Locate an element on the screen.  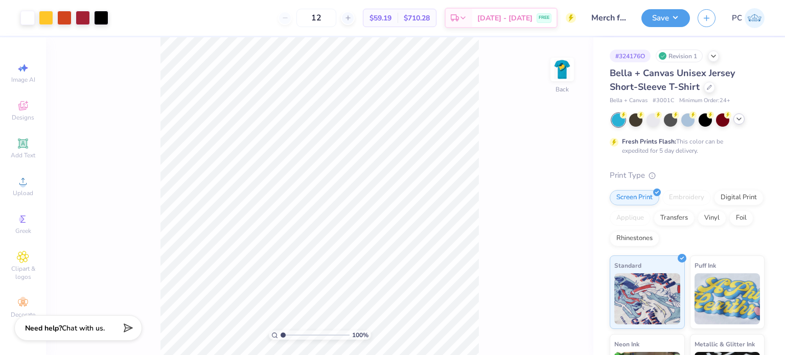
div: Digital Print is located at coordinates (739, 198).